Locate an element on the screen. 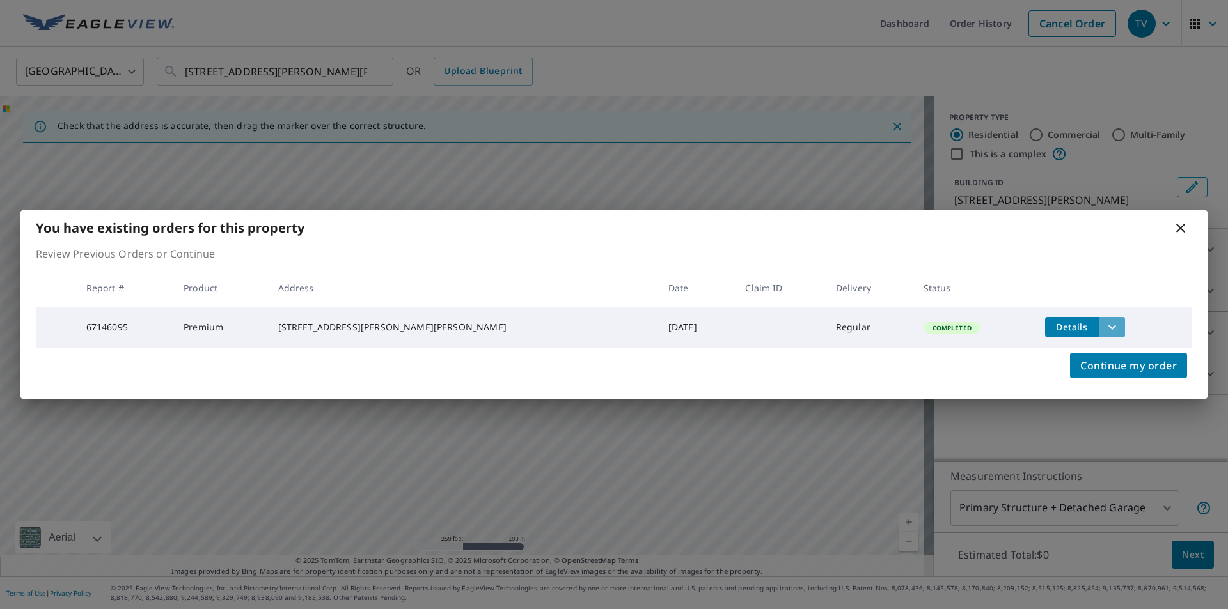 The image size is (1228, 609). td: 67146095 is located at coordinates (125, 327).